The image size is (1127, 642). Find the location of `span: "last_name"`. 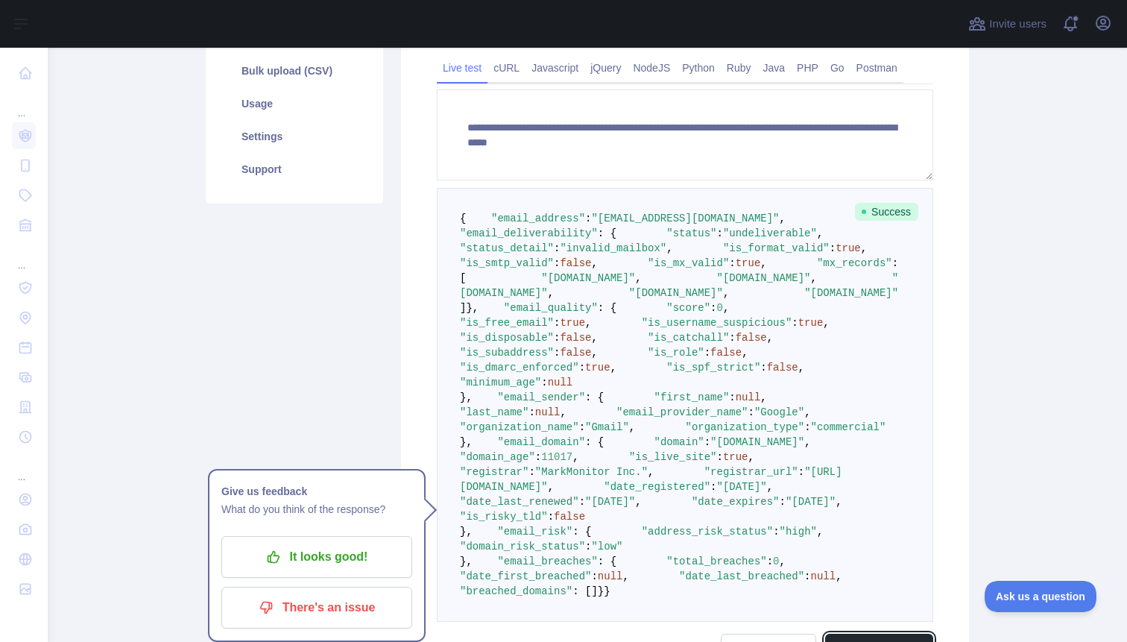

span: "last_name" is located at coordinates (494, 412).